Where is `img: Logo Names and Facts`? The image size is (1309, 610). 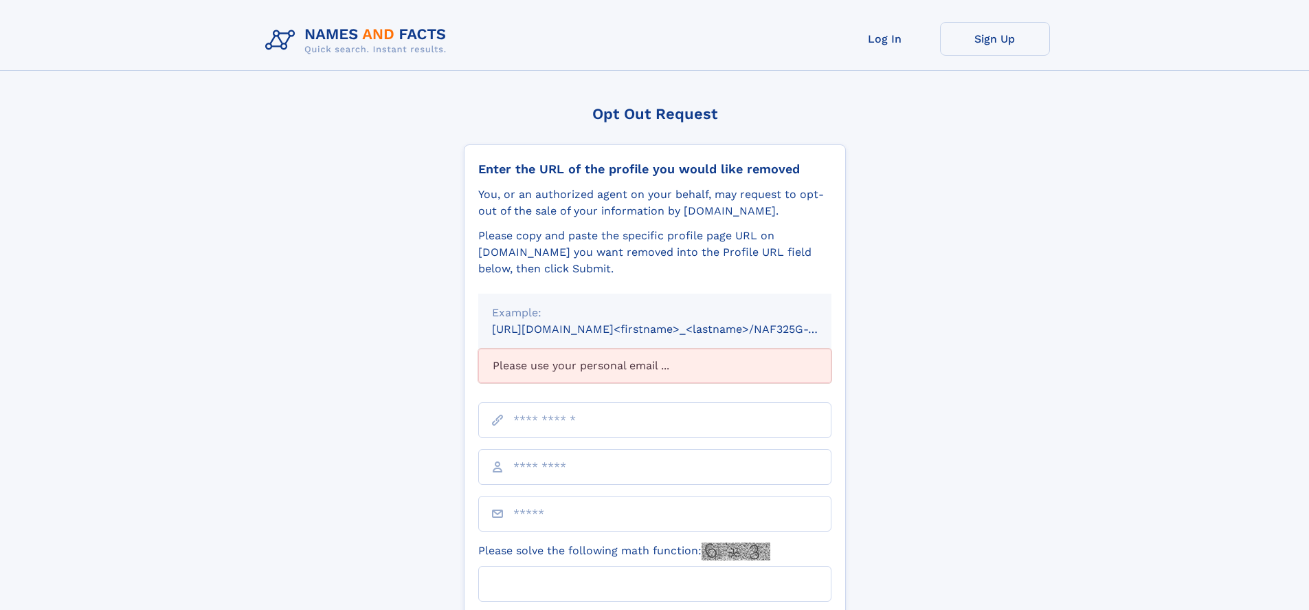 img: Logo Names and Facts is located at coordinates (359, 41).